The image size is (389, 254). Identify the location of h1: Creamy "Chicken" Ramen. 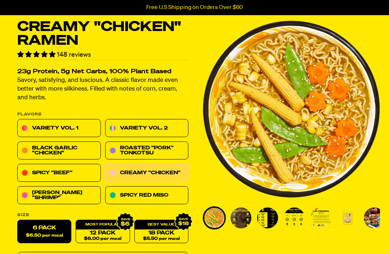
(103, 34).